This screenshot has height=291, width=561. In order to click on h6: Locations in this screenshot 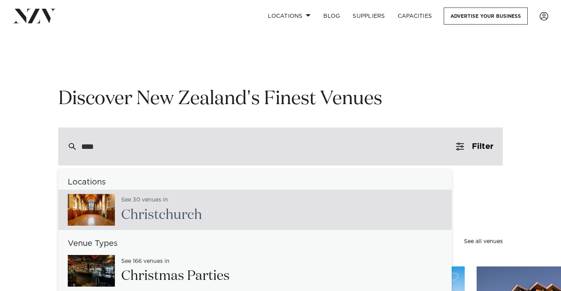, I will do `click(255, 182)`.